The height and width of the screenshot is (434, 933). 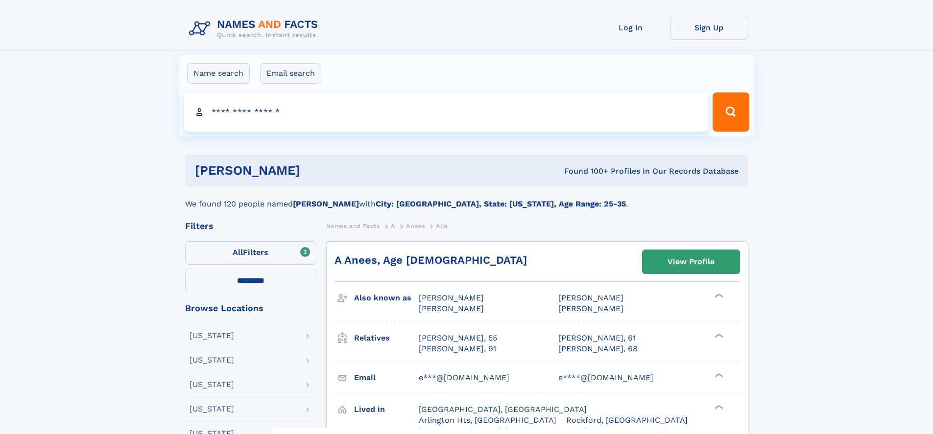 I want to click on a: View Profile, so click(x=691, y=262).